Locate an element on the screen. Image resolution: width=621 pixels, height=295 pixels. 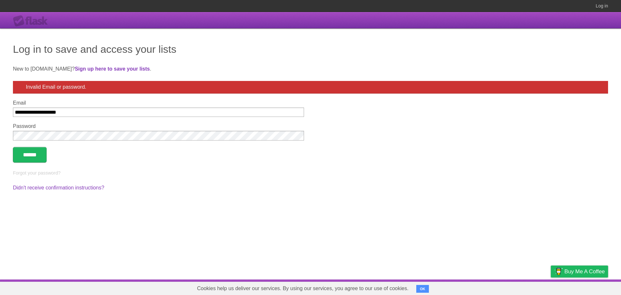
div: Invalid Email or password. is located at coordinates (311, 87).